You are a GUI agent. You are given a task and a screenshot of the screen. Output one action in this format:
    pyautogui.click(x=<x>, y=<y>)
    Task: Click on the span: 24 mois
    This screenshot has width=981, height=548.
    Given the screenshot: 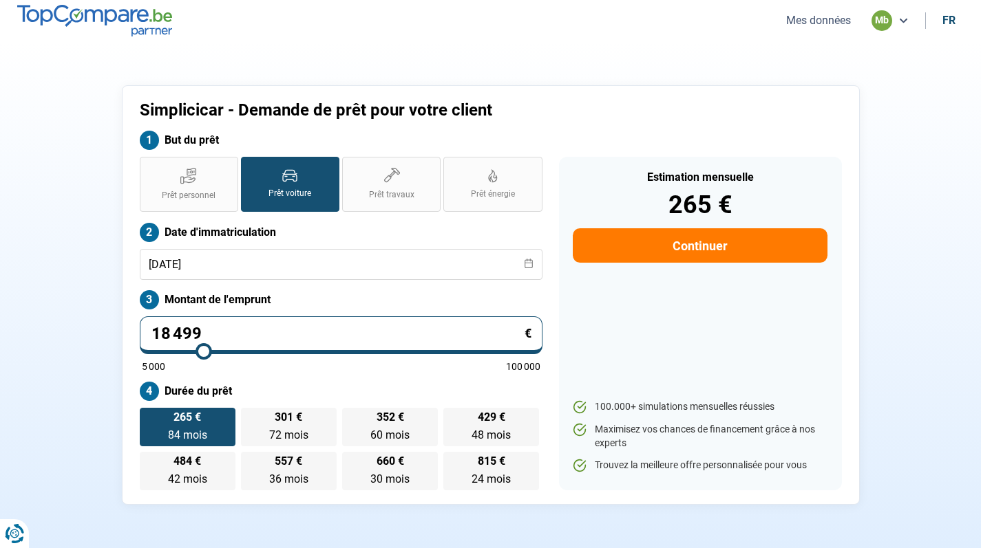 What is the action you would take?
    pyautogui.click(x=491, y=479)
    